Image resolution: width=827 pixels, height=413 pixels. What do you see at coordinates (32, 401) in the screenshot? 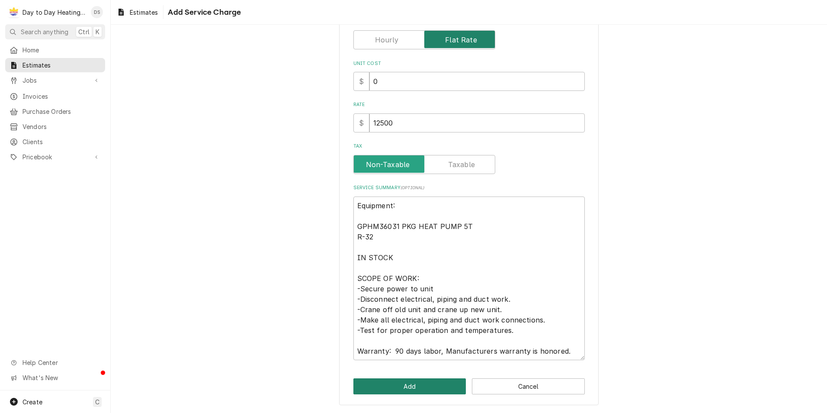
I see `span: Create` at bounding box center [32, 401].